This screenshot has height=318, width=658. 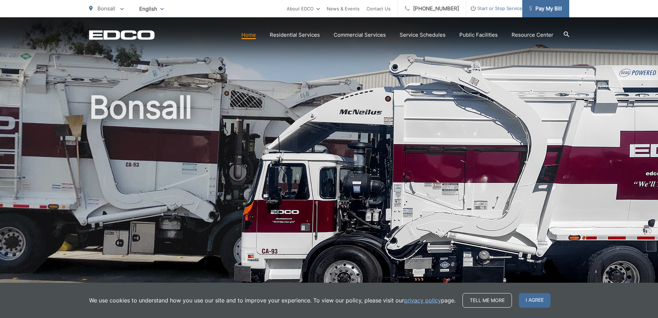 I want to click on a: Public Facilities, so click(x=479, y=35).